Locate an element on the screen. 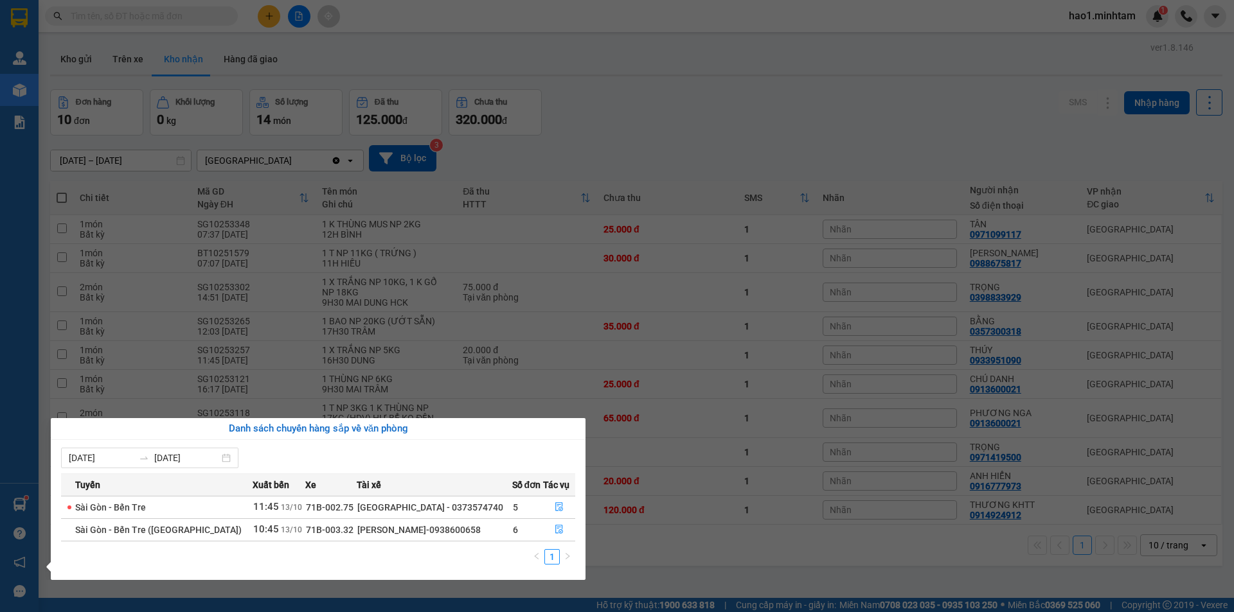 The image size is (1234, 612). span: right is located at coordinates (567, 557).